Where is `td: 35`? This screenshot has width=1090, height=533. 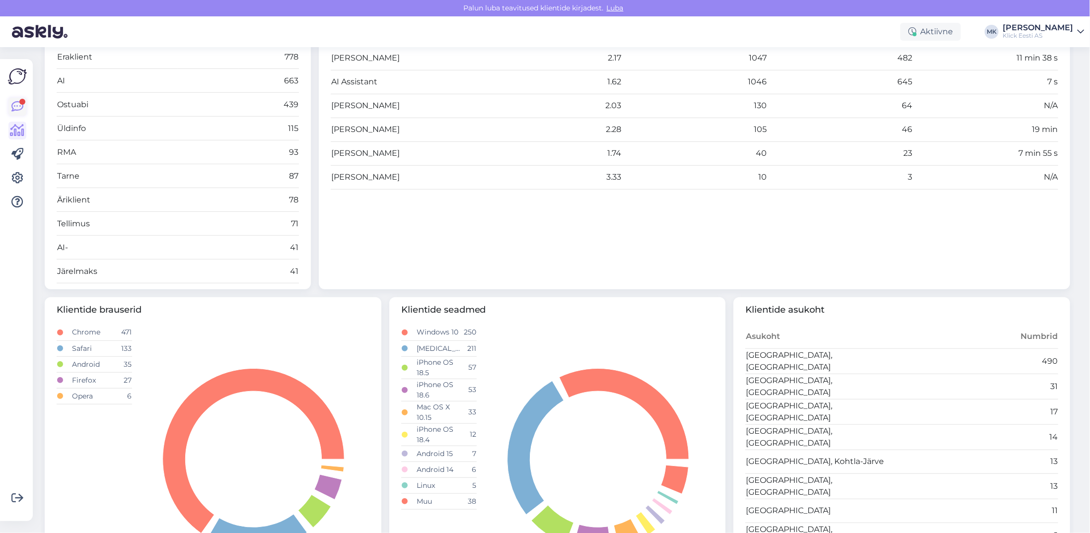 td: 35 is located at coordinates (125, 364).